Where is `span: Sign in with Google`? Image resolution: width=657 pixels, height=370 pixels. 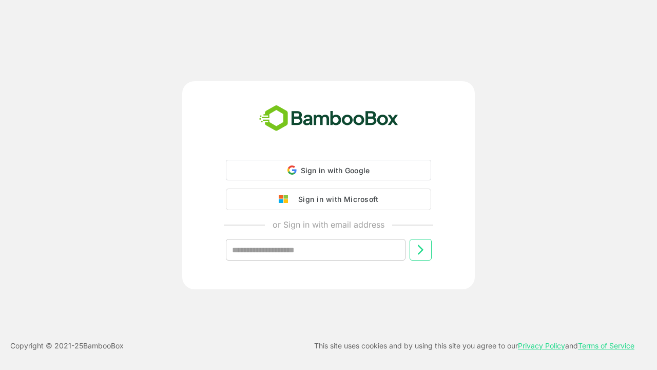 span: Sign in with Google is located at coordinates (335, 170).